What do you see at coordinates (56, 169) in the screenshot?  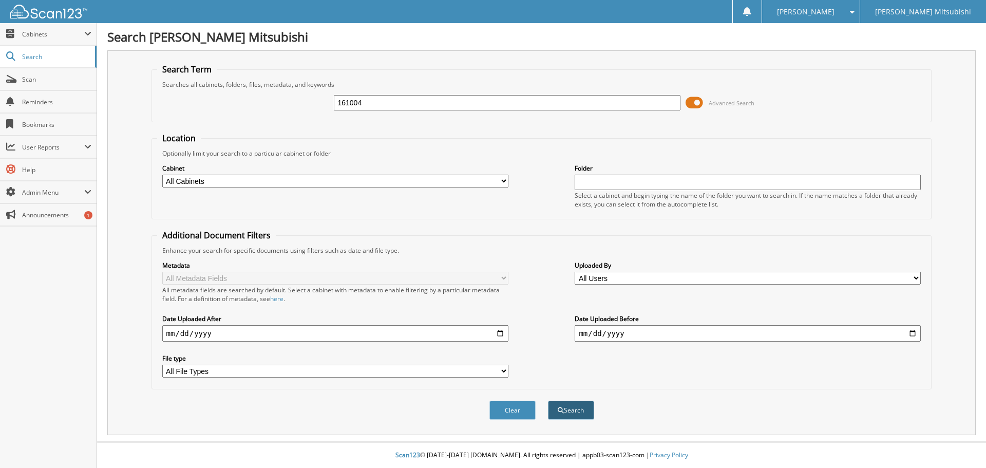 I see `span: Help` at bounding box center [56, 169].